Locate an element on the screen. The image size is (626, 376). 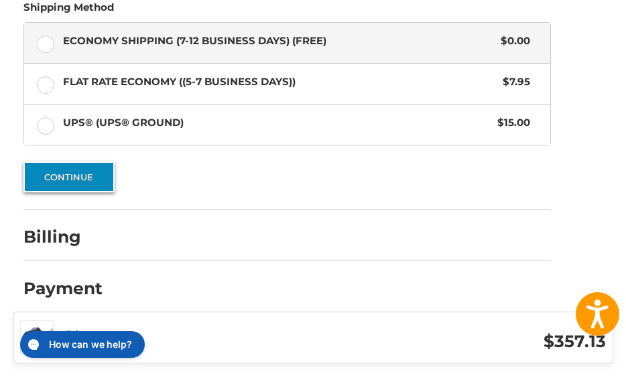
span: Economy Shipping (7-12 Business Days) (Free) is located at coordinates (279, 41).